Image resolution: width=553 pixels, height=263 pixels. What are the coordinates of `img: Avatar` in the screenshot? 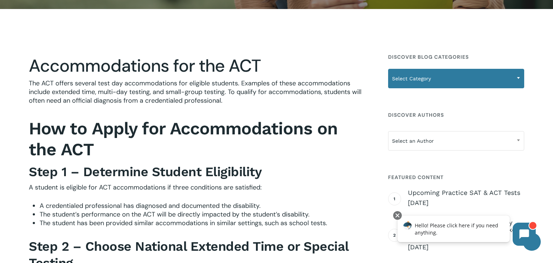 It's located at (18, 16).